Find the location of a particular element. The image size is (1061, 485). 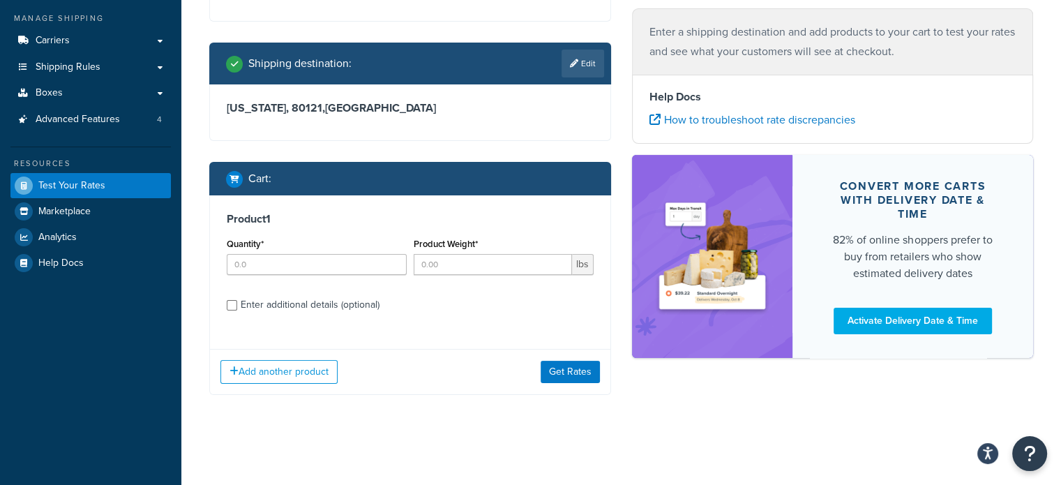

li: Test Your Rates is located at coordinates (91, 186).